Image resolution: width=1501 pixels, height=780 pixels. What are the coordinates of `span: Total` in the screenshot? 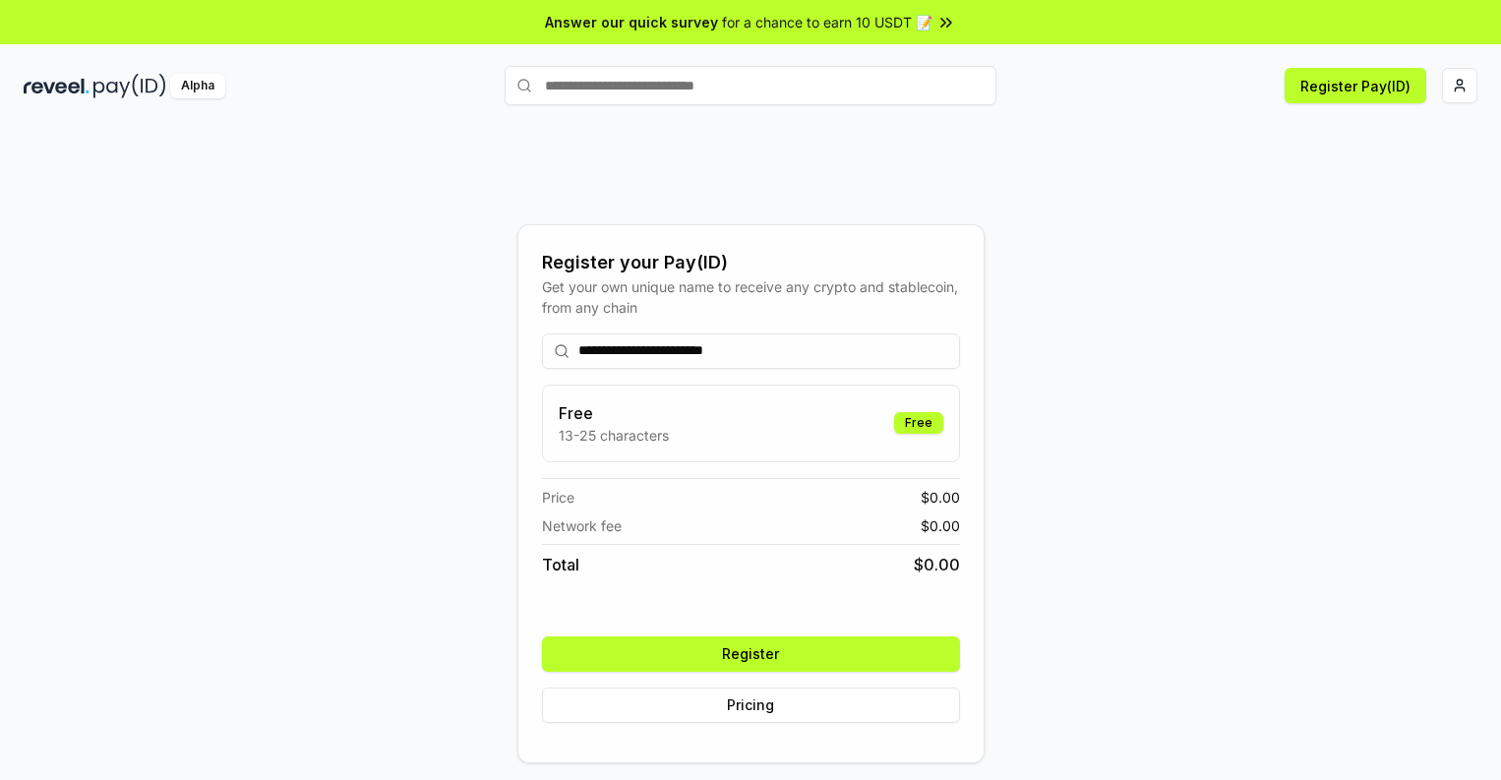 It's located at (561, 565).